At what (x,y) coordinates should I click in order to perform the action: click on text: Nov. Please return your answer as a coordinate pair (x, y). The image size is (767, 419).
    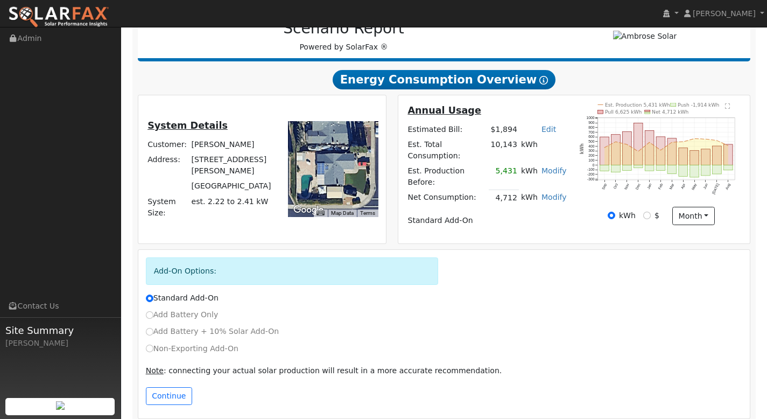
    Looking at the image, I should click on (627, 186).